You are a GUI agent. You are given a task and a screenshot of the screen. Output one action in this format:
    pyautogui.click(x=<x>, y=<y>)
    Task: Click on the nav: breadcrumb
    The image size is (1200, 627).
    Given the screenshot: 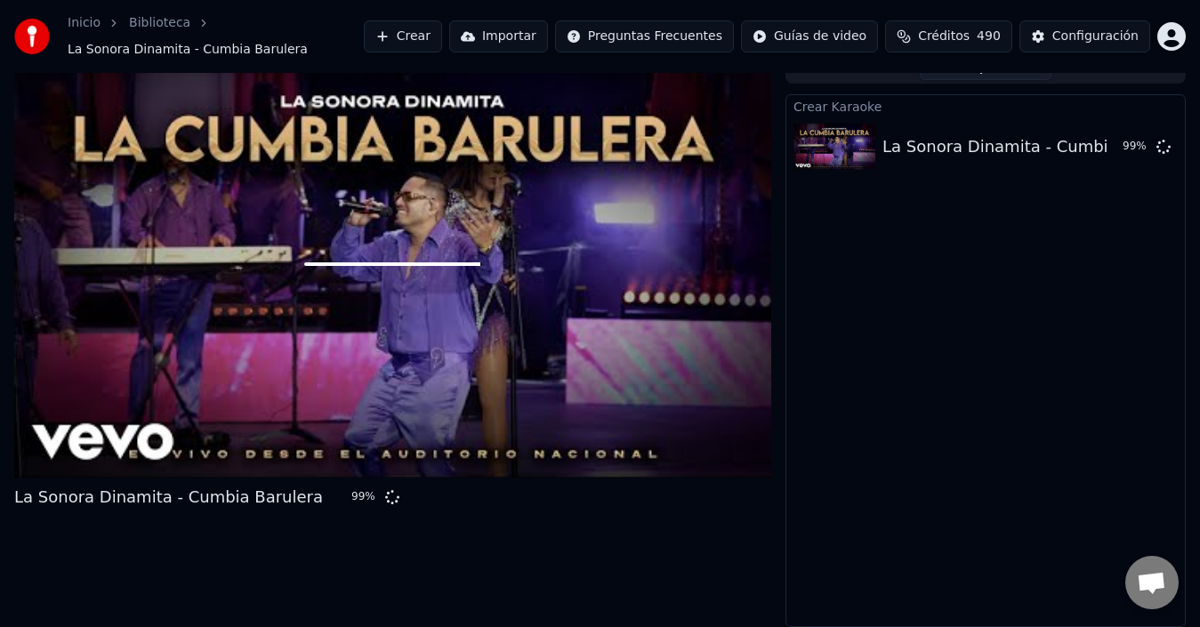 What is the action you would take?
    pyautogui.click(x=215, y=36)
    